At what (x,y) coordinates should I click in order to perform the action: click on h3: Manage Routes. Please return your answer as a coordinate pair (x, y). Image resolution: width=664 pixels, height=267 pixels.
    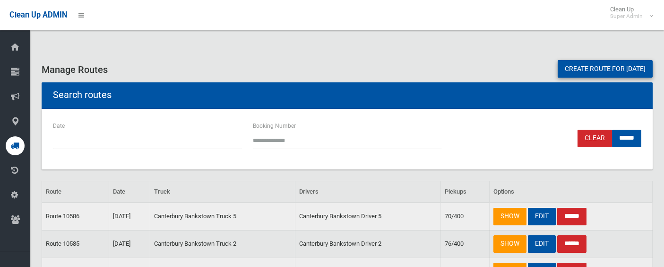
    Looking at the image, I should click on (347, 70).